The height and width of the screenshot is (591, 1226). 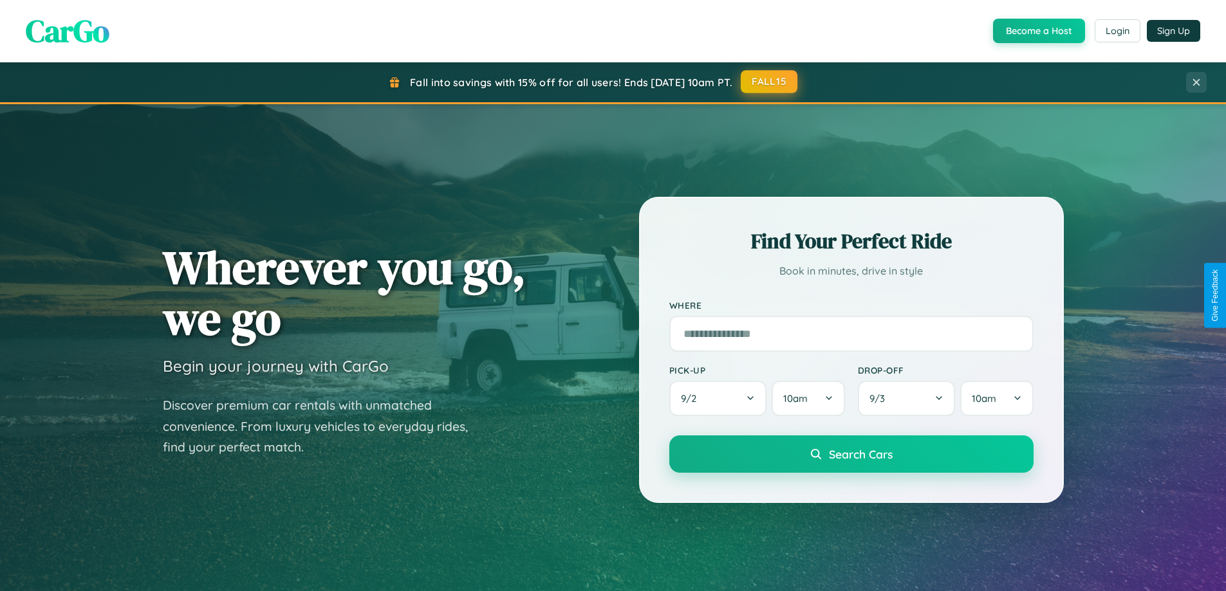 I want to click on label: Drop-off, so click(x=945, y=370).